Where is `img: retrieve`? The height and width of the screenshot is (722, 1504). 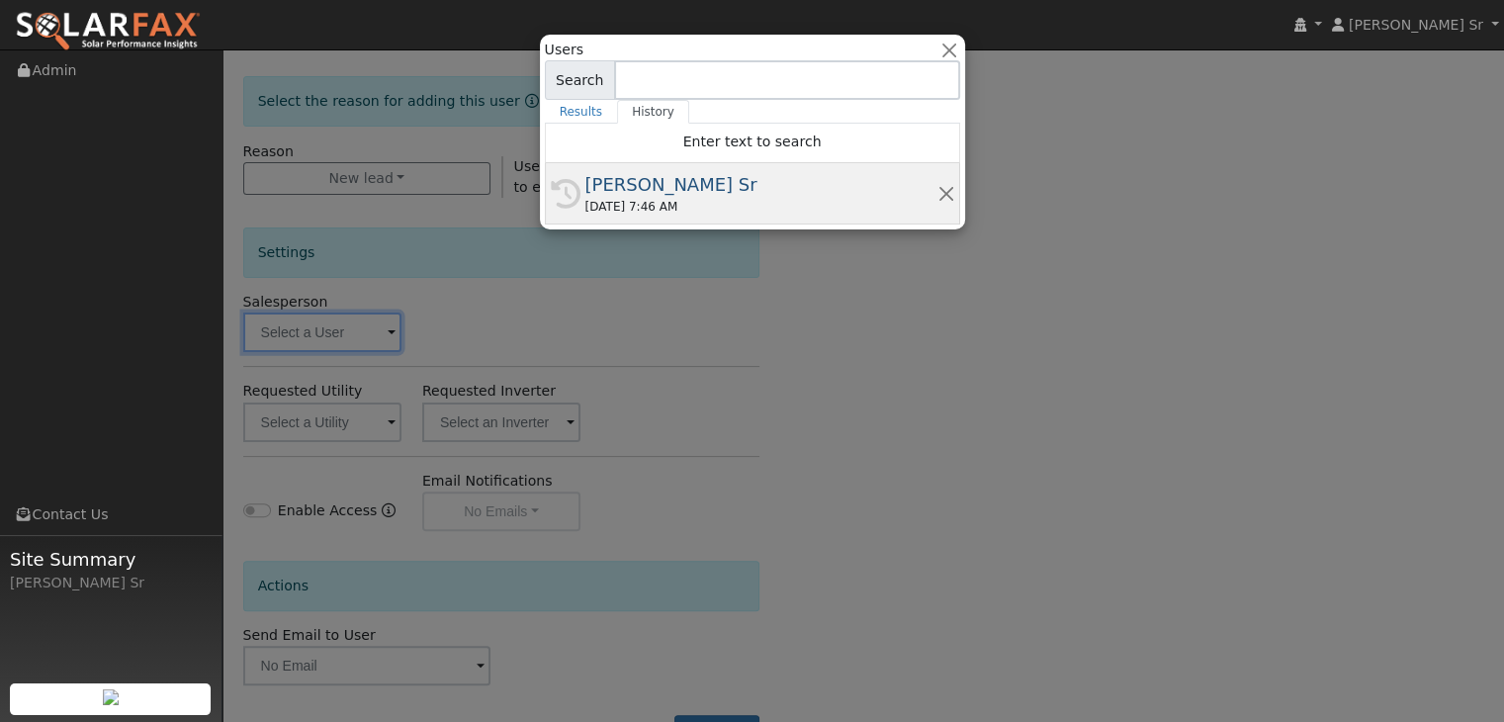
img: retrieve is located at coordinates (111, 697).